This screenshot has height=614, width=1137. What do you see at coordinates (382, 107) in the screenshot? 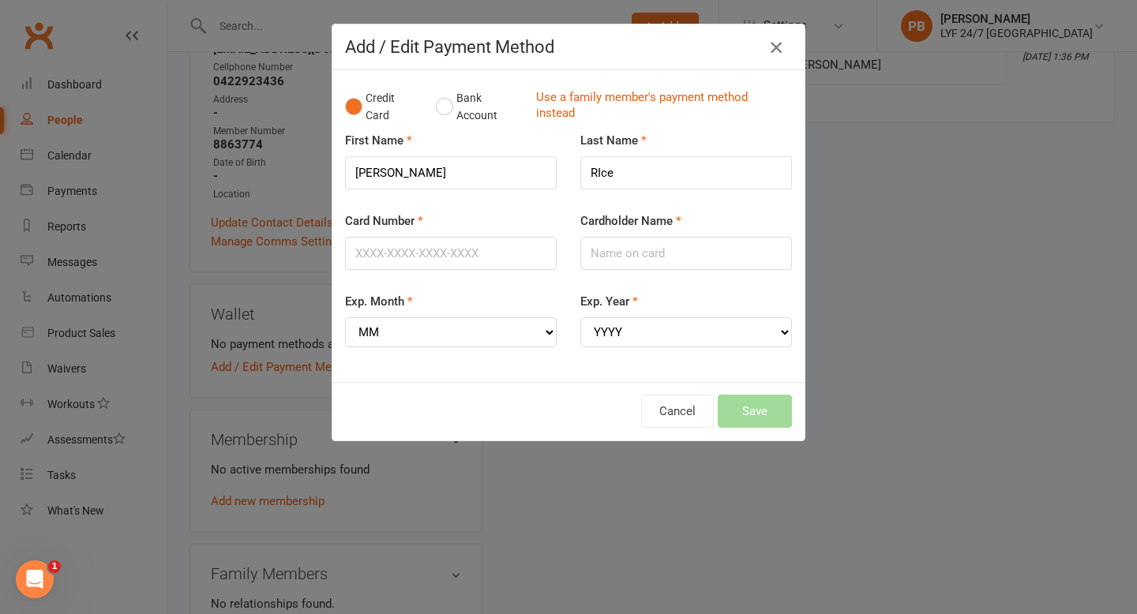
I see `button: Credit Card` at bounding box center [382, 107].